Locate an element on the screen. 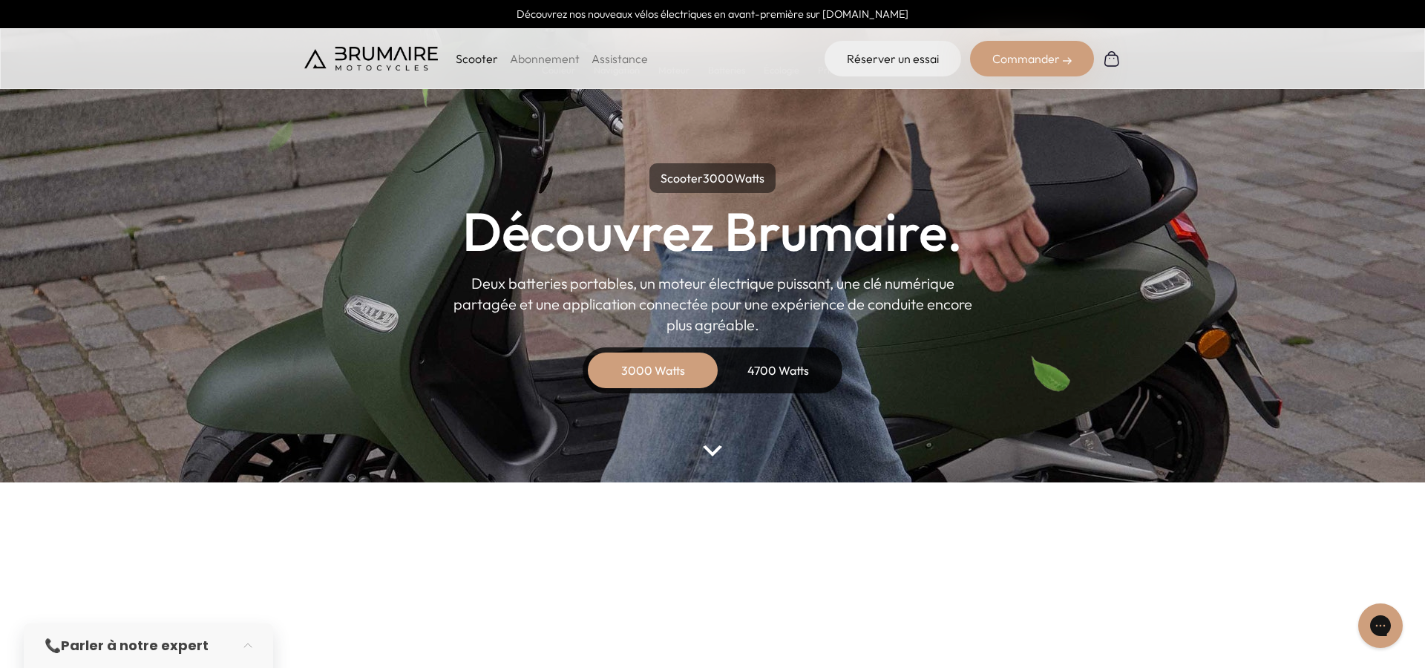 The image size is (1425, 668). p: Scooter is located at coordinates (476, 59).